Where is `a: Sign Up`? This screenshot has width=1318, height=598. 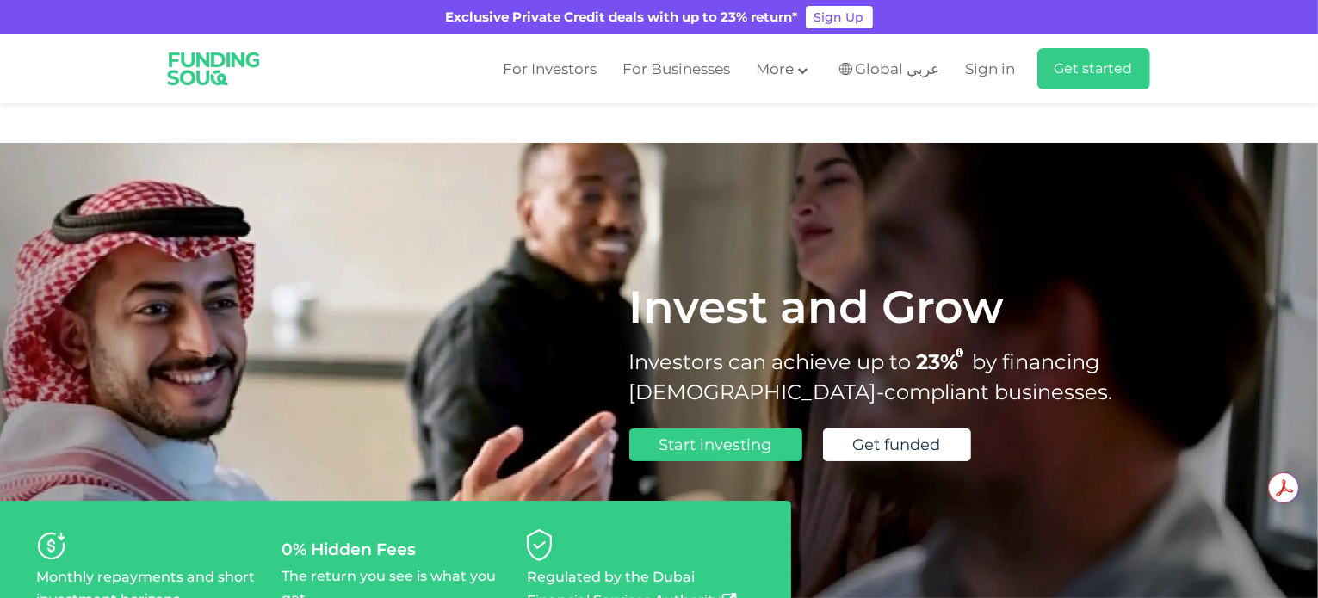
a: Sign Up is located at coordinates (839, 17).